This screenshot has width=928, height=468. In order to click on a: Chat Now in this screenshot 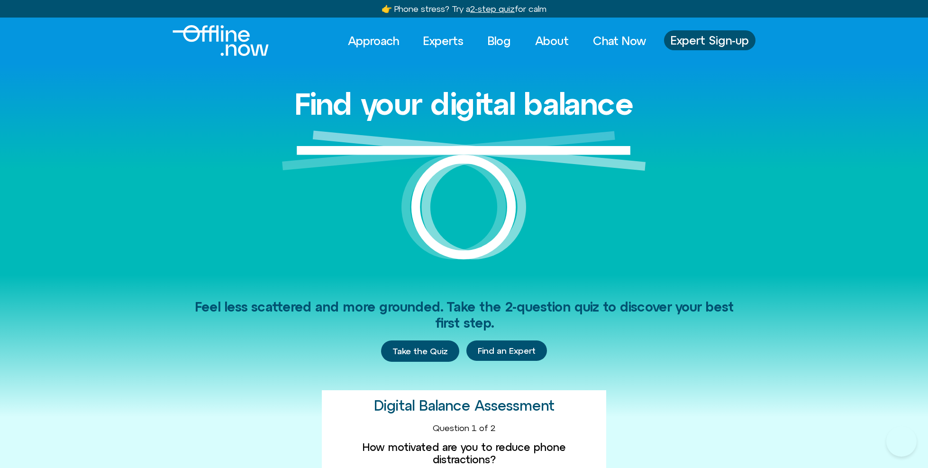, I will do `click(619, 41)`.